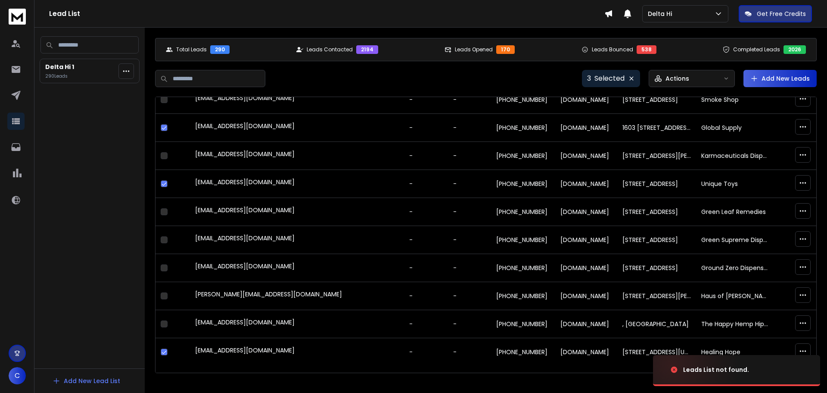 This screenshot has height=393, width=827. What do you see at coordinates (367, 50) in the screenshot?
I see `div: 2194` at bounding box center [367, 50].